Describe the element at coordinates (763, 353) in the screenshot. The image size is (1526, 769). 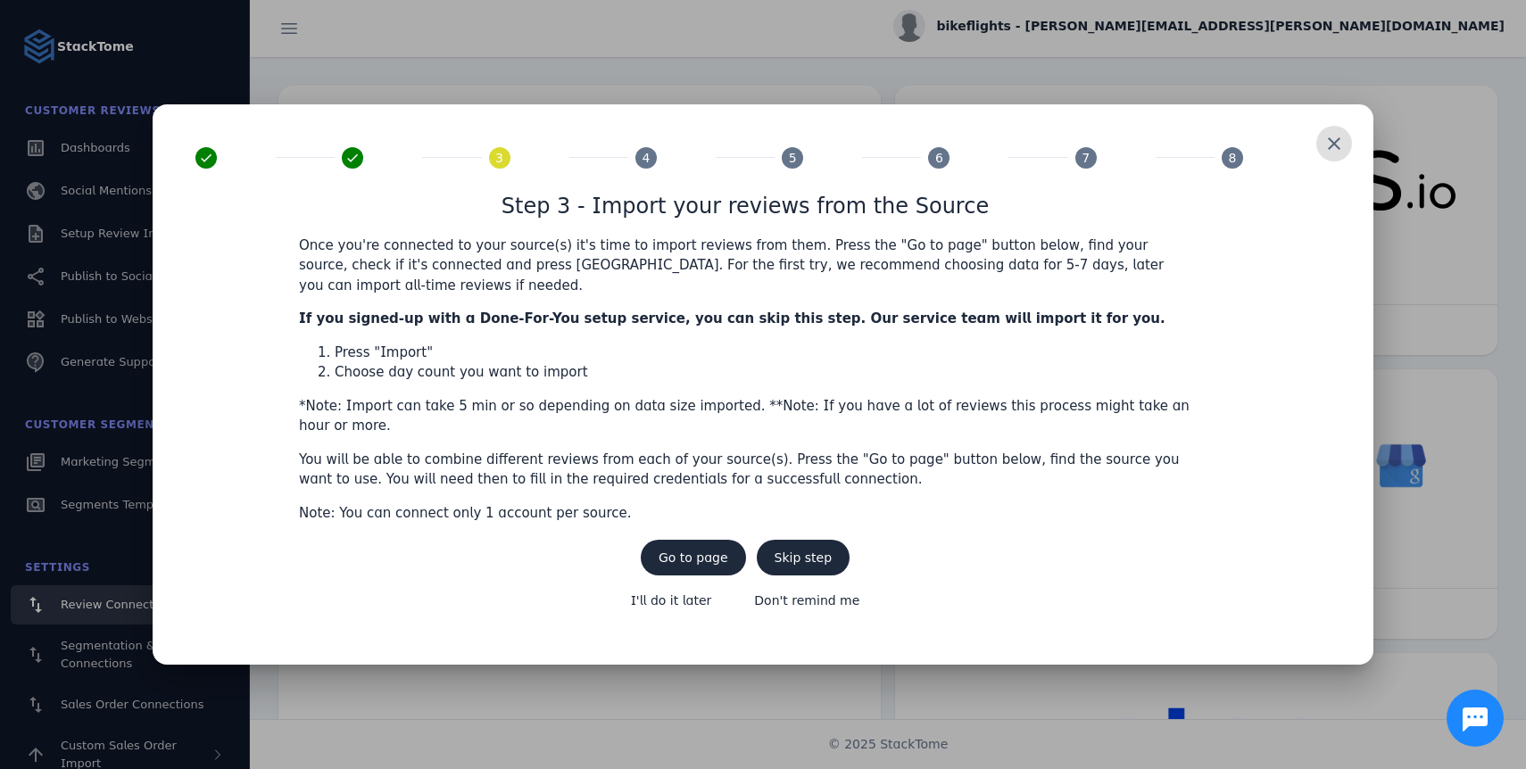
I see `li: Press "Import"` at that location.